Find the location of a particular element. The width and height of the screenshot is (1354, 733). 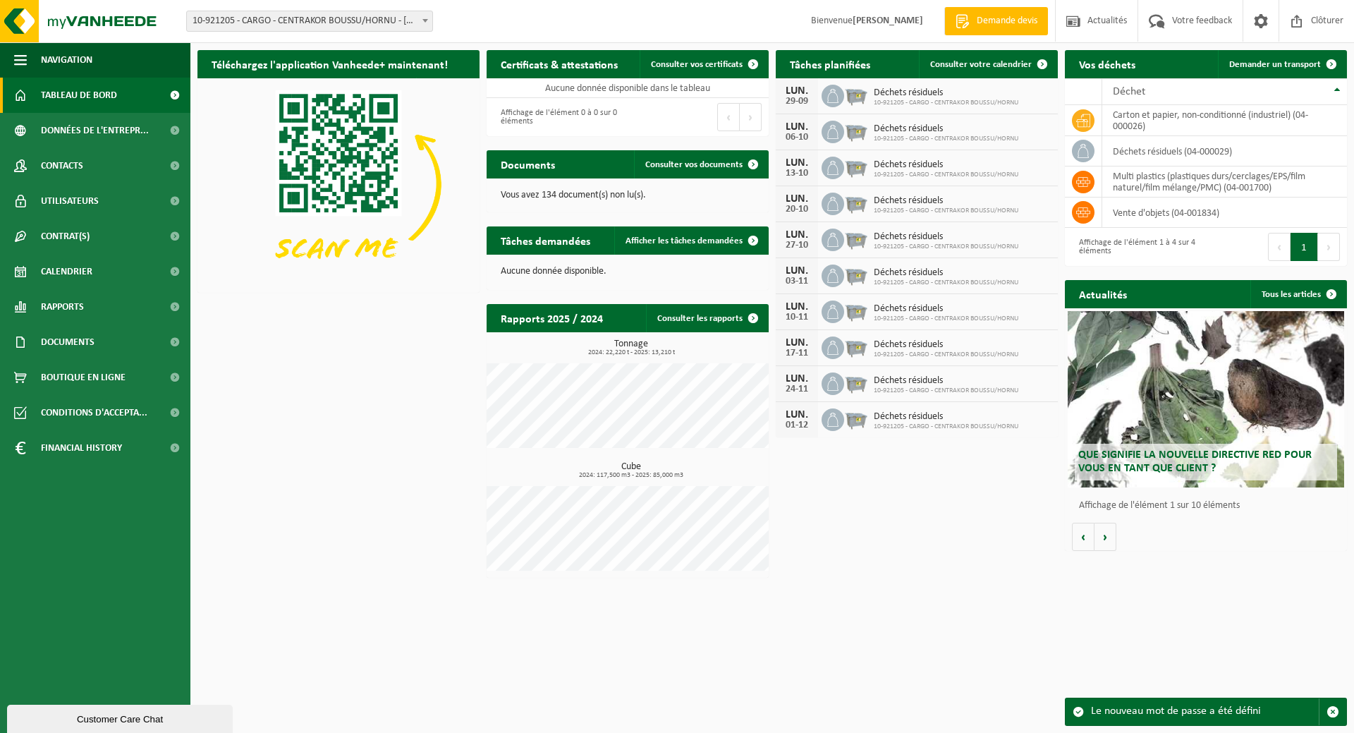

h2: Tâches planifiées is located at coordinates (830, 63).